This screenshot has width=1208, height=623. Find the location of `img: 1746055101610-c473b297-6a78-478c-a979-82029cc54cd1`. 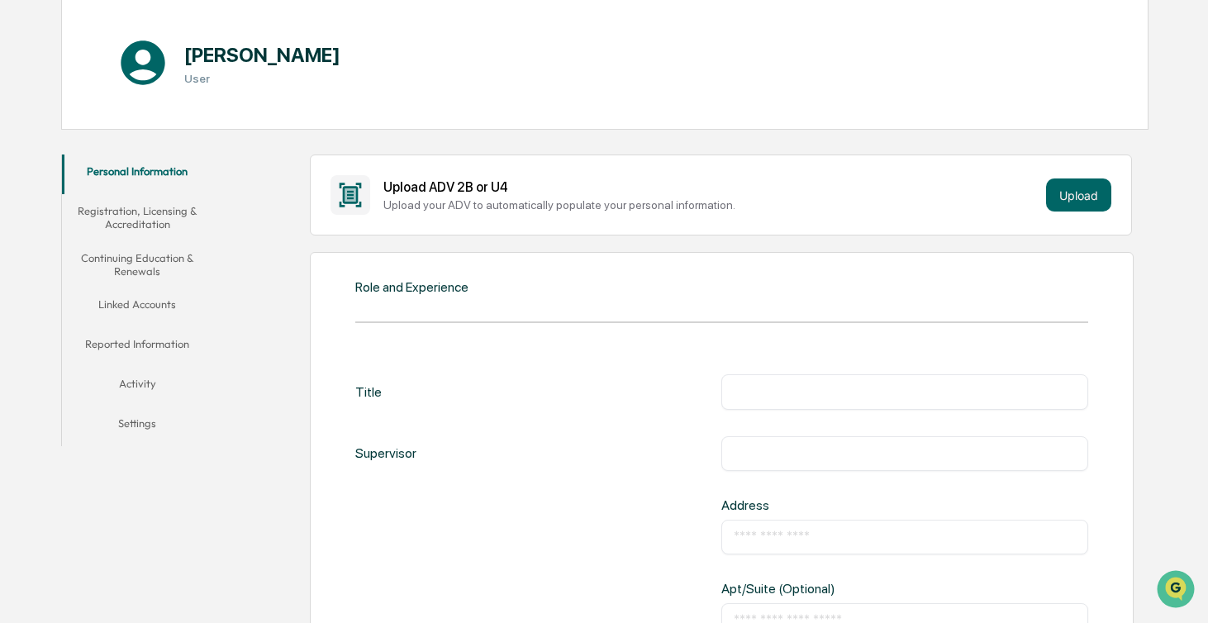

img: 1746055101610-c473b297-6a78-478c-a979-82029cc54cd1 is located at coordinates (31, 141).